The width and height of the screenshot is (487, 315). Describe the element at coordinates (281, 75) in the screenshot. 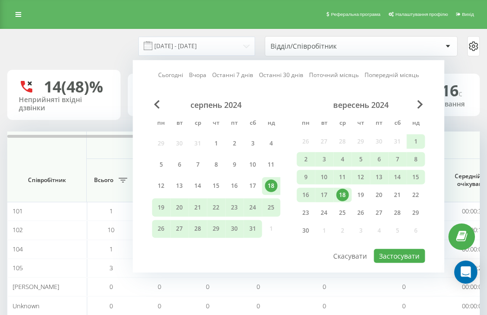

I see `a: Останні 30 днів` at that location.